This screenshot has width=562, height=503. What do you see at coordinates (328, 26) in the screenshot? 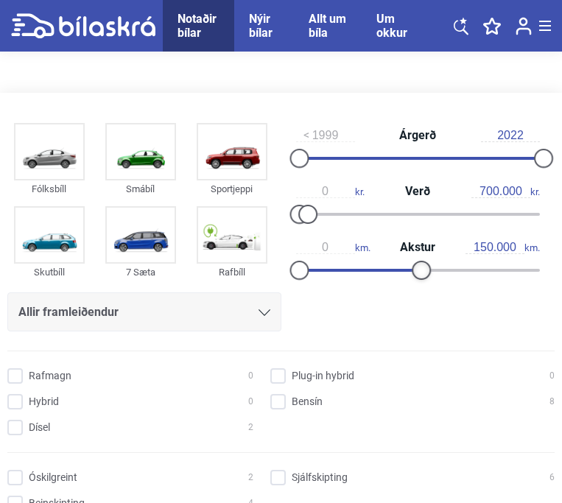
I see `div: Allt um bíla` at bounding box center [328, 26].